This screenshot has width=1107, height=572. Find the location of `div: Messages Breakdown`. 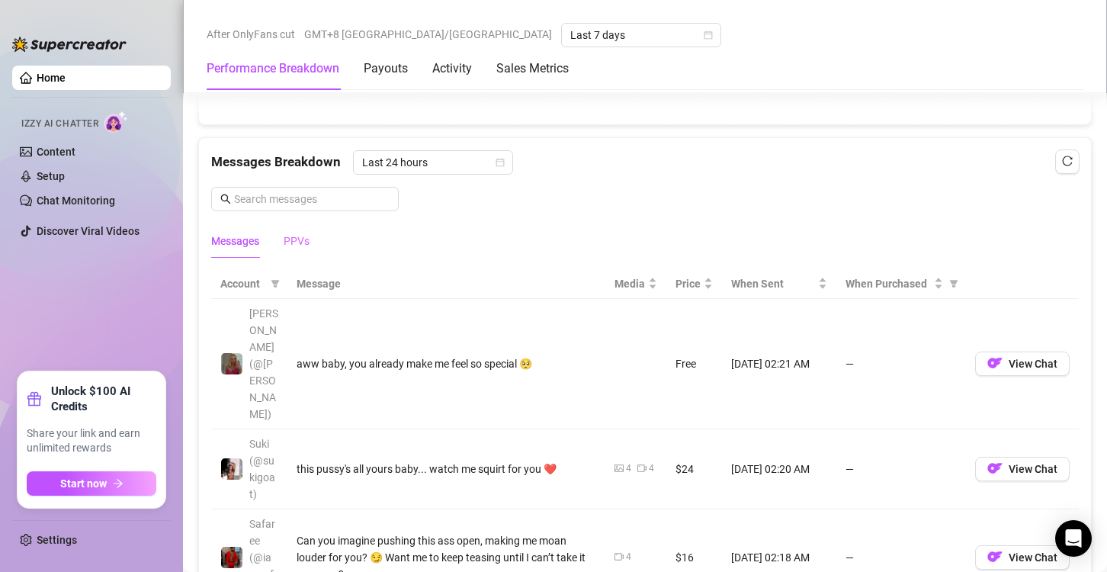

div: Messages Breakdown is located at coordinates (645, 162).